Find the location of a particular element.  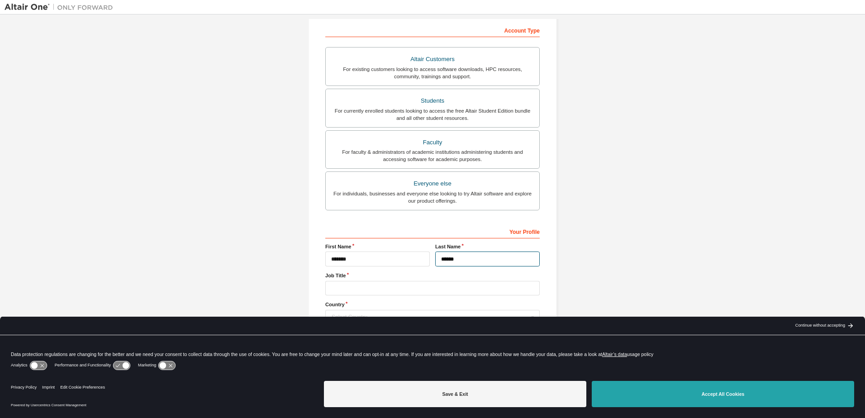

label: Job Title is located at coordinates (433, 276).